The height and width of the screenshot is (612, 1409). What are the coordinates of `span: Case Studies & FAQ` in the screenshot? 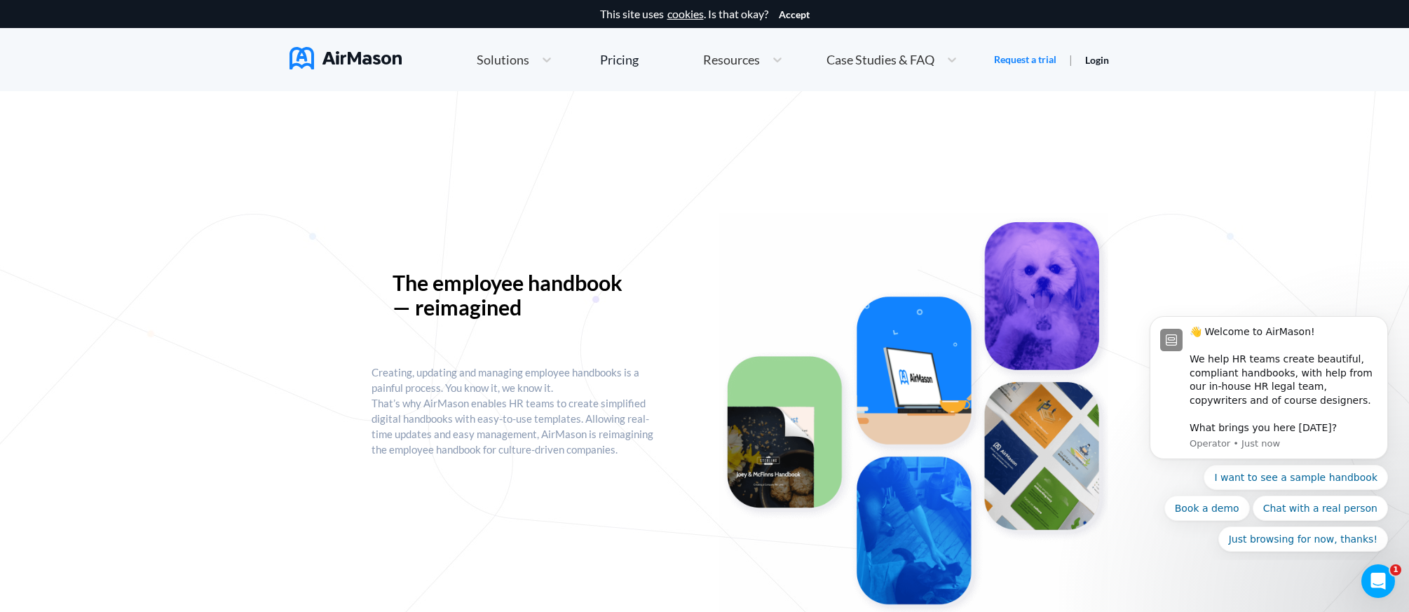 It's located at (880, 60).